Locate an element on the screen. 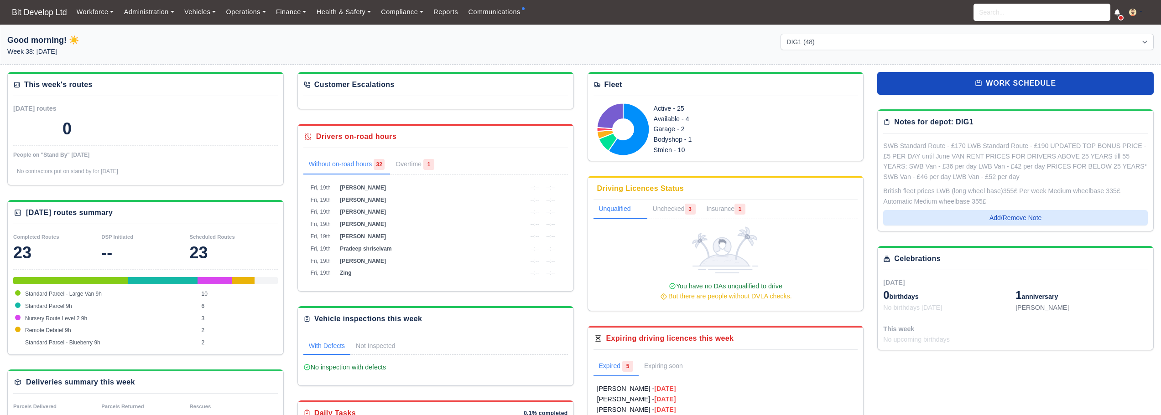  a: Workforce is located at coordinates (95, 12).